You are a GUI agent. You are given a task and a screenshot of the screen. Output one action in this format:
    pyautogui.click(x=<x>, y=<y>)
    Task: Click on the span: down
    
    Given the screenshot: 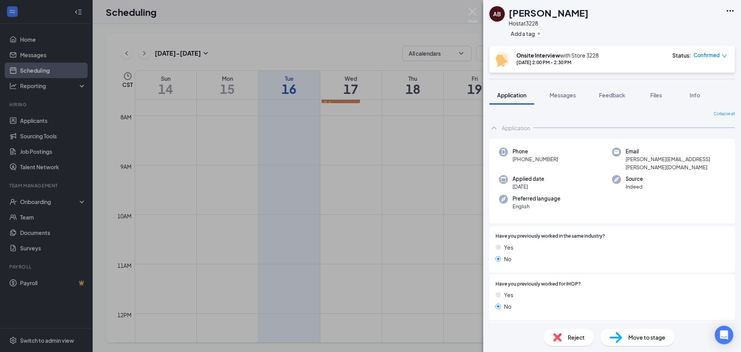 What is the action you would take?
    pyautogui.click(x=724, y=56)
    